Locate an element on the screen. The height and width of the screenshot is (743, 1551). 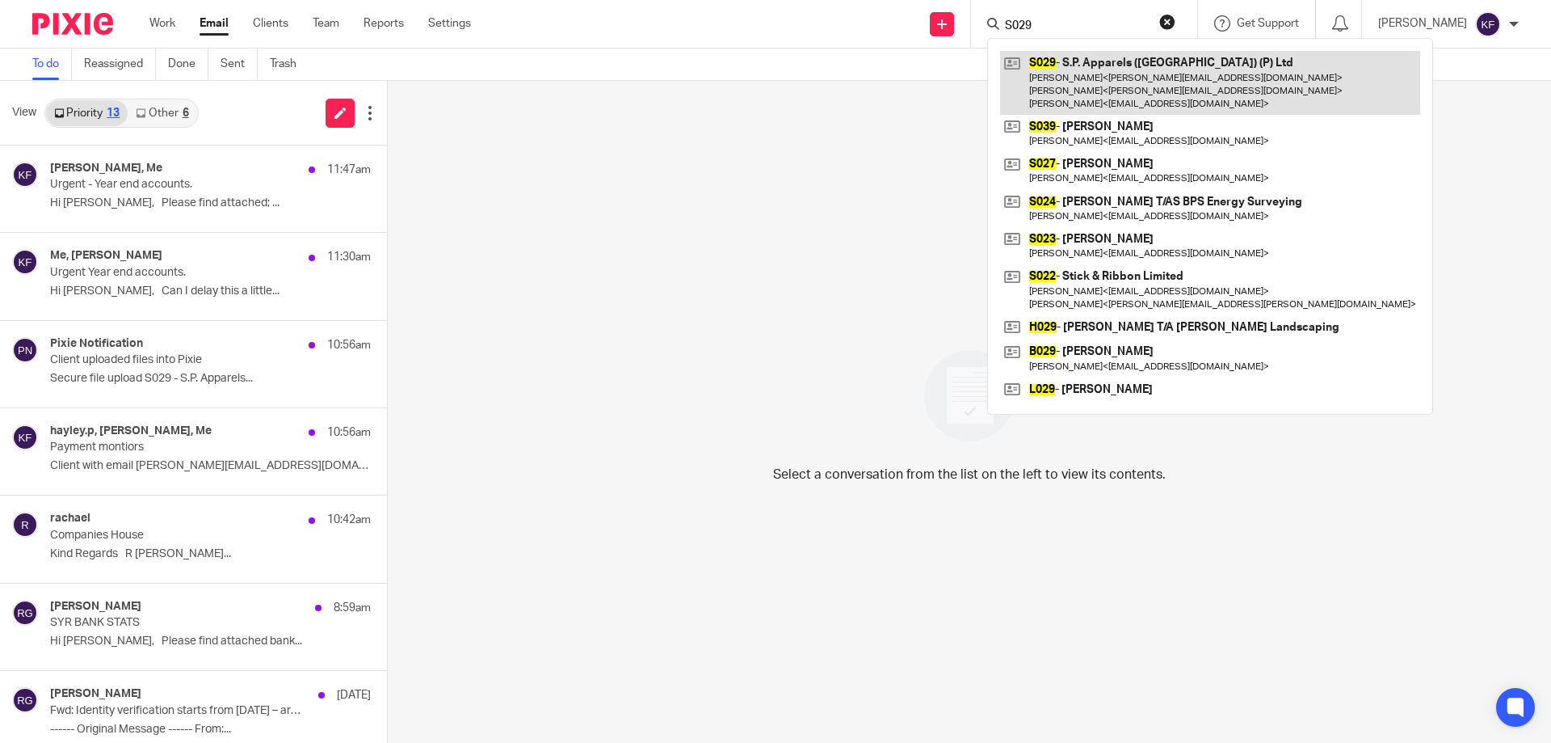
a: Sent is located at coordinates (239, 64).